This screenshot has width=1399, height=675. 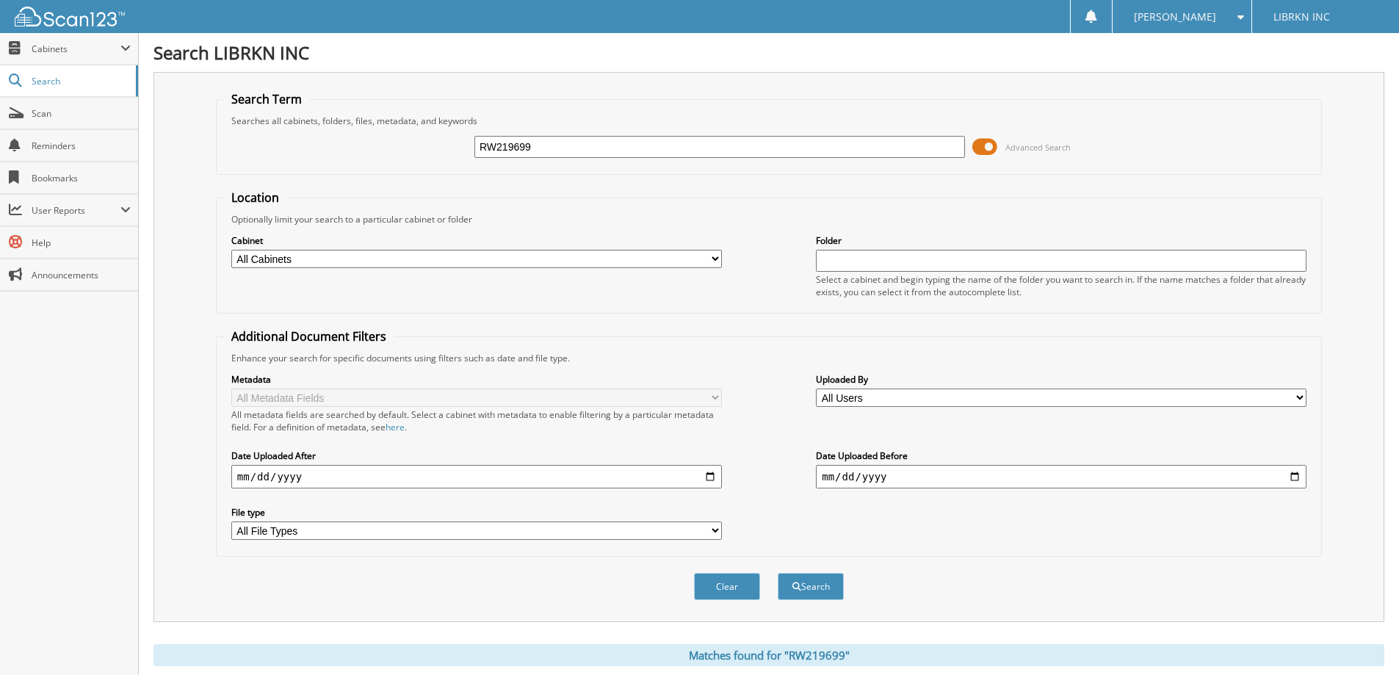 What do you see at coordinates (80, 81) in the screenshot?
I see `span: Search` at bounding box center [80, 81].